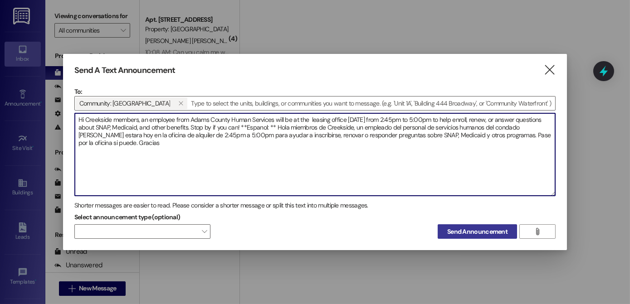  I want to click on span: Send Announcement, so click(477, 232).